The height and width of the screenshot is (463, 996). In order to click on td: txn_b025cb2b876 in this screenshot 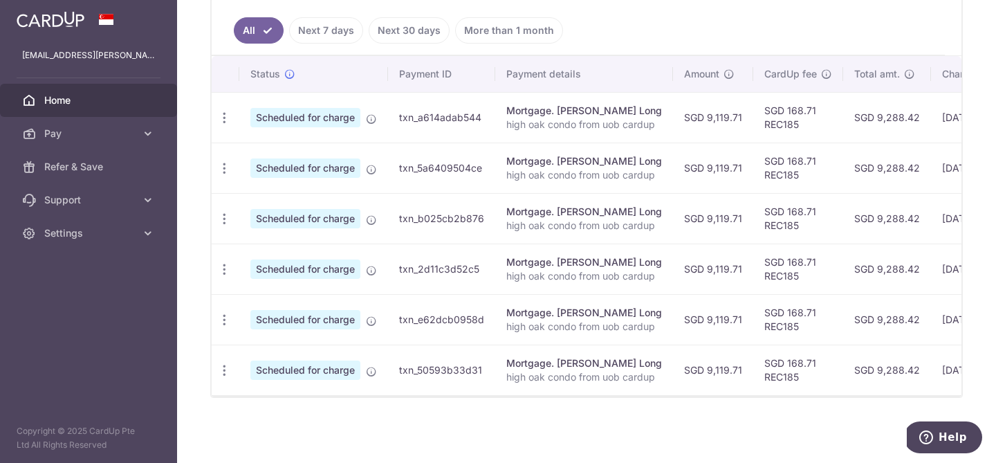, I will do `click(441, 218)`.